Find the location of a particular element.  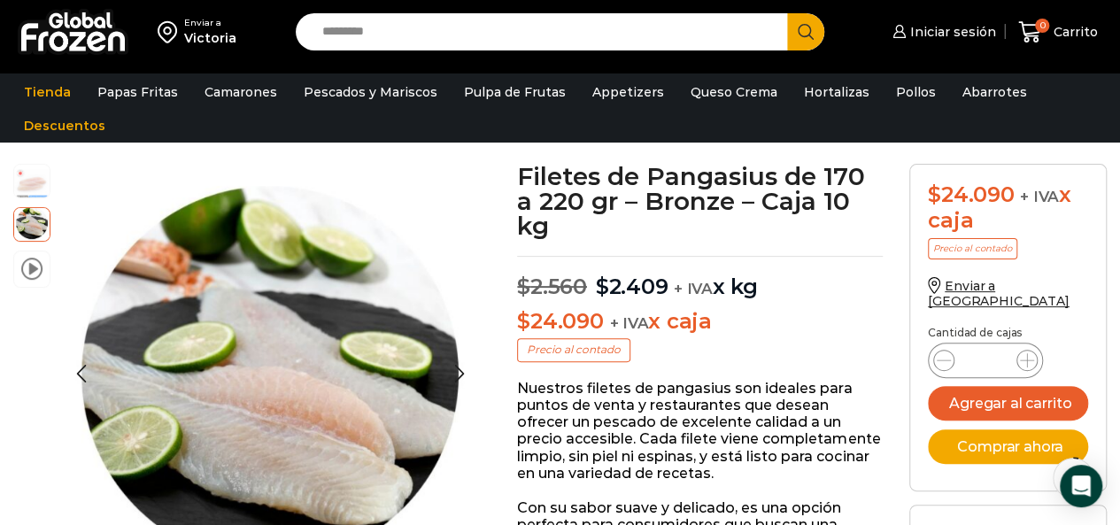

a: 0 Carrito is located at coordinates (1058, 32).